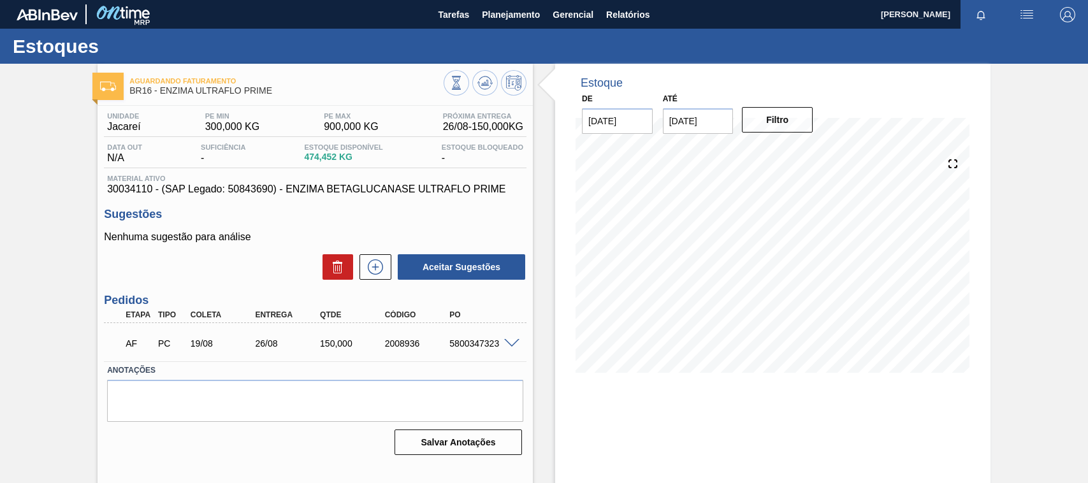 The width and height of the screenshot is (1088, 483). Describe the element at coordinates (573, 15) in the screenshot. I see `span: Gerencial` at that location.